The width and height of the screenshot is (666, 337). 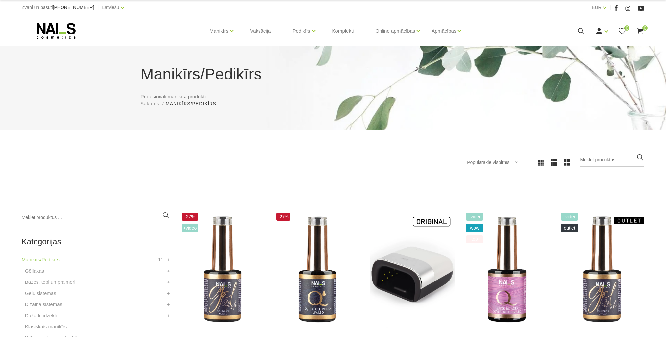 What do you see at coordinates (96, 242) in the screenshot?
I see `h2: Kategorijas` at bounding box center [96, 242].